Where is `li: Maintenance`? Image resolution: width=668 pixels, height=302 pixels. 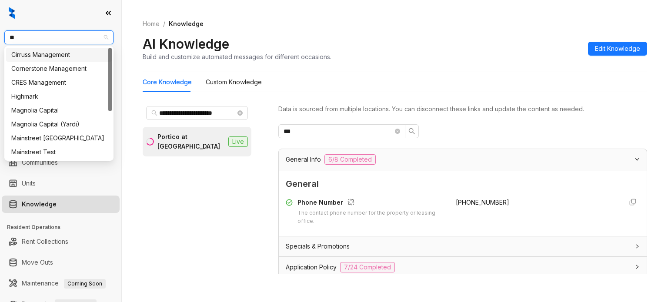 li: Maintenance is located at coordinates (60, 283).